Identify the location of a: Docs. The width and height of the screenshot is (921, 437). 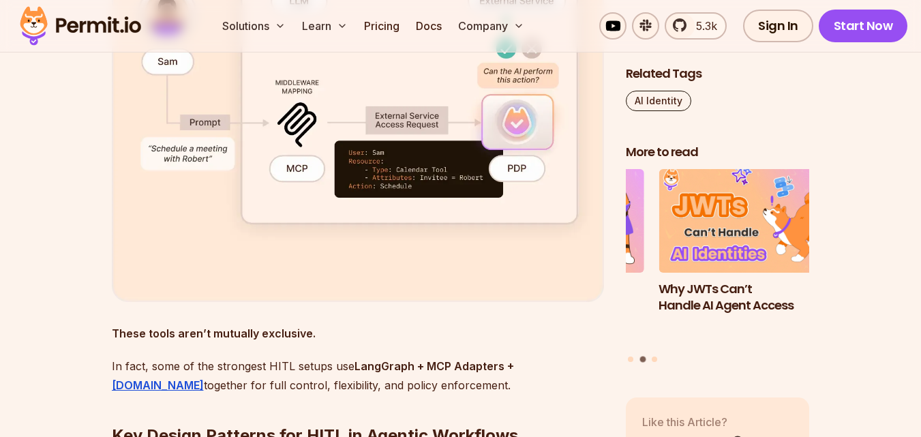
(429, 26).